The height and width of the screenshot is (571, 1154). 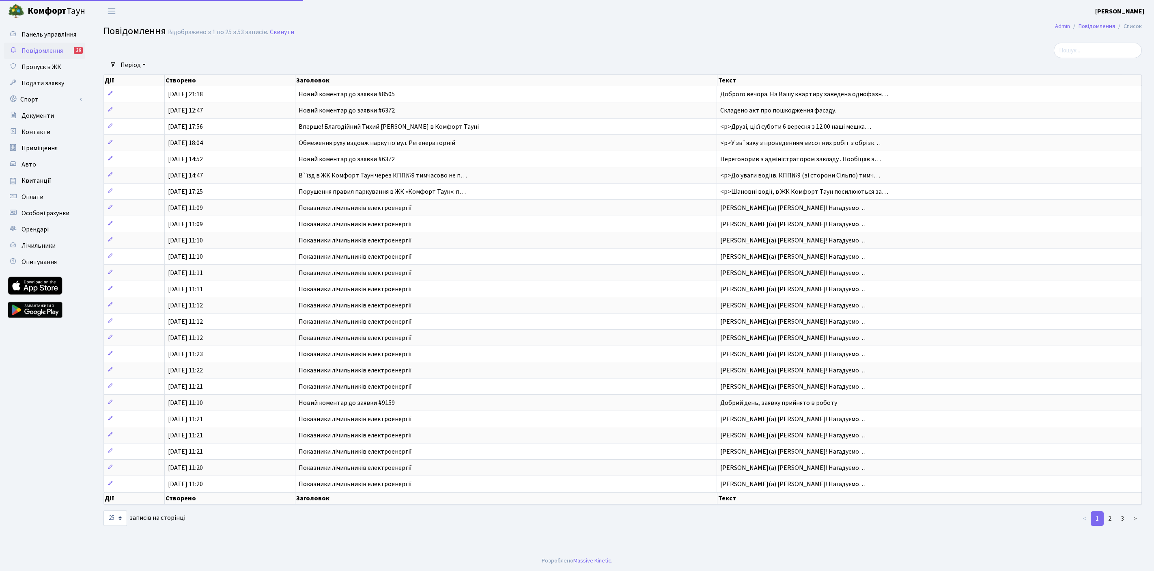 I want to click on a: Панель управління, so click(x=45, y=34).